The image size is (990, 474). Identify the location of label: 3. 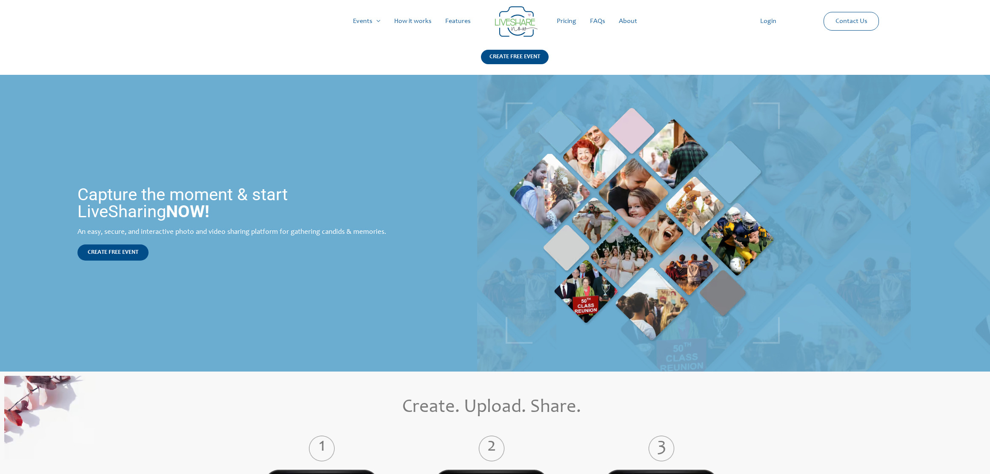
(661, 449).